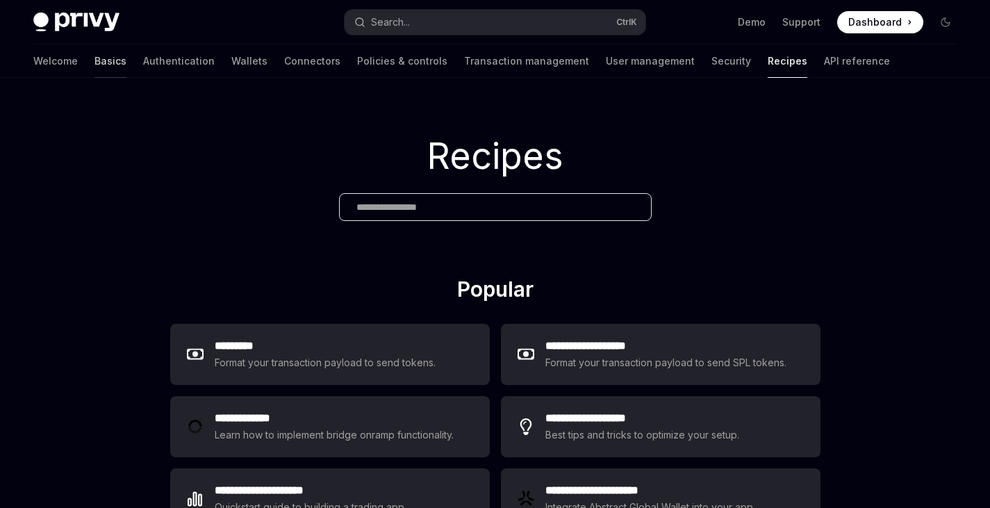 The width and height of the screenshot is (990, 508). I want to click on a: API reference, so click(856, 61).